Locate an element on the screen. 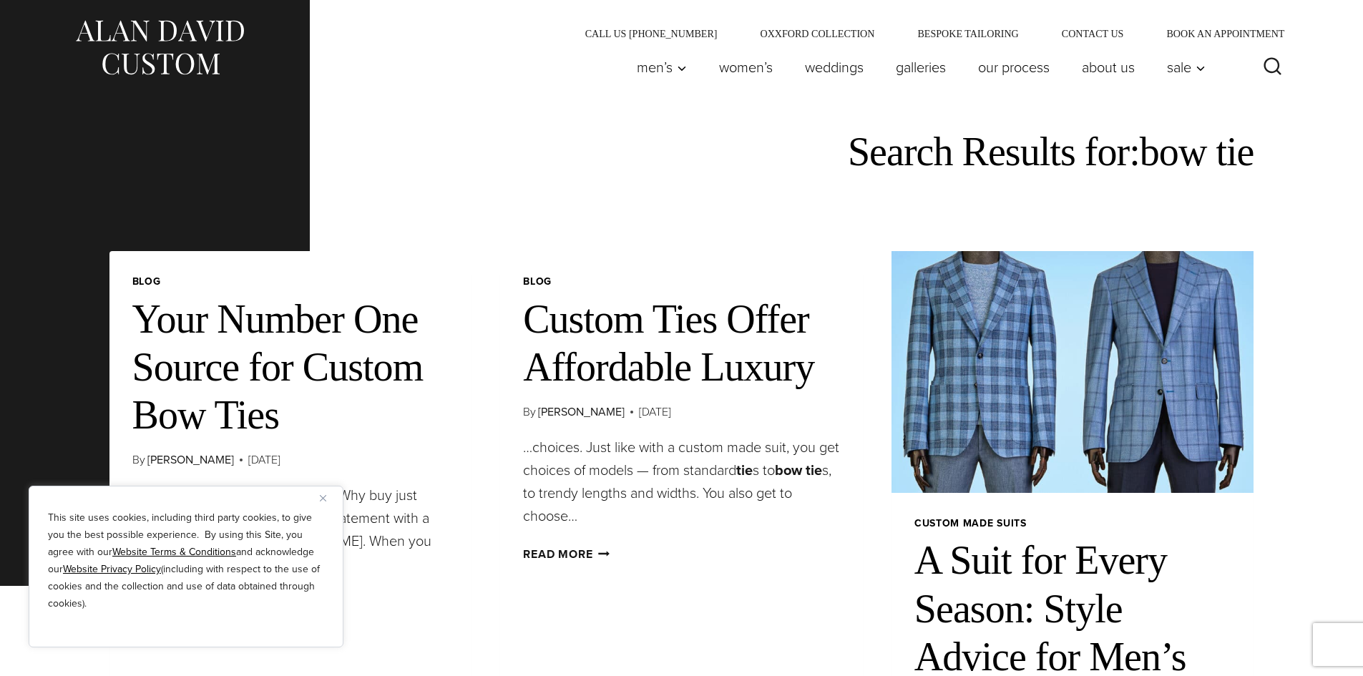  span: Men’s is located at coordinates (662, 67).